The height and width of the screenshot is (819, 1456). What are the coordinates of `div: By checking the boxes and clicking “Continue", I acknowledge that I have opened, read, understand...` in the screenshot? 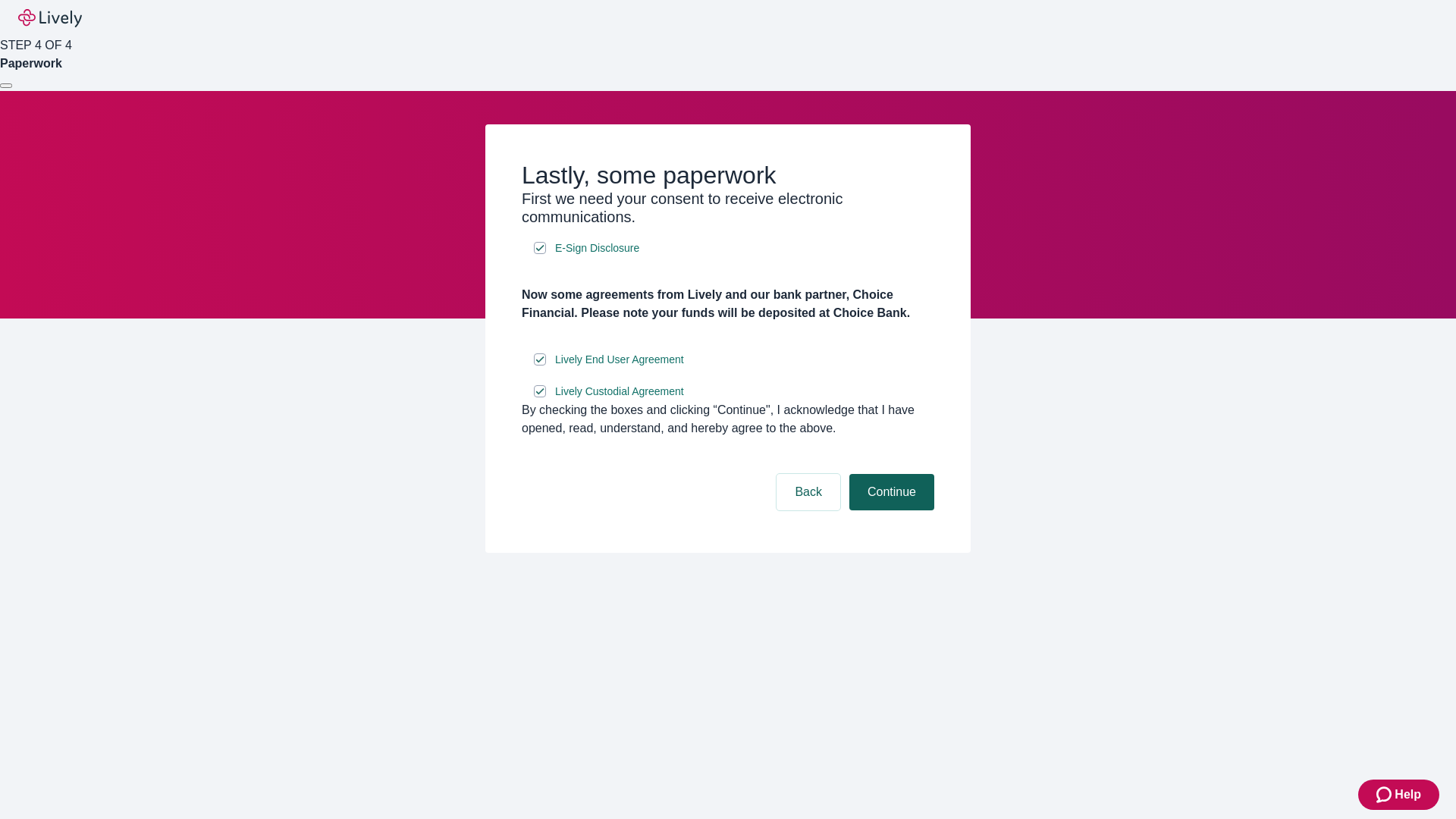 It's located at (728, 419).